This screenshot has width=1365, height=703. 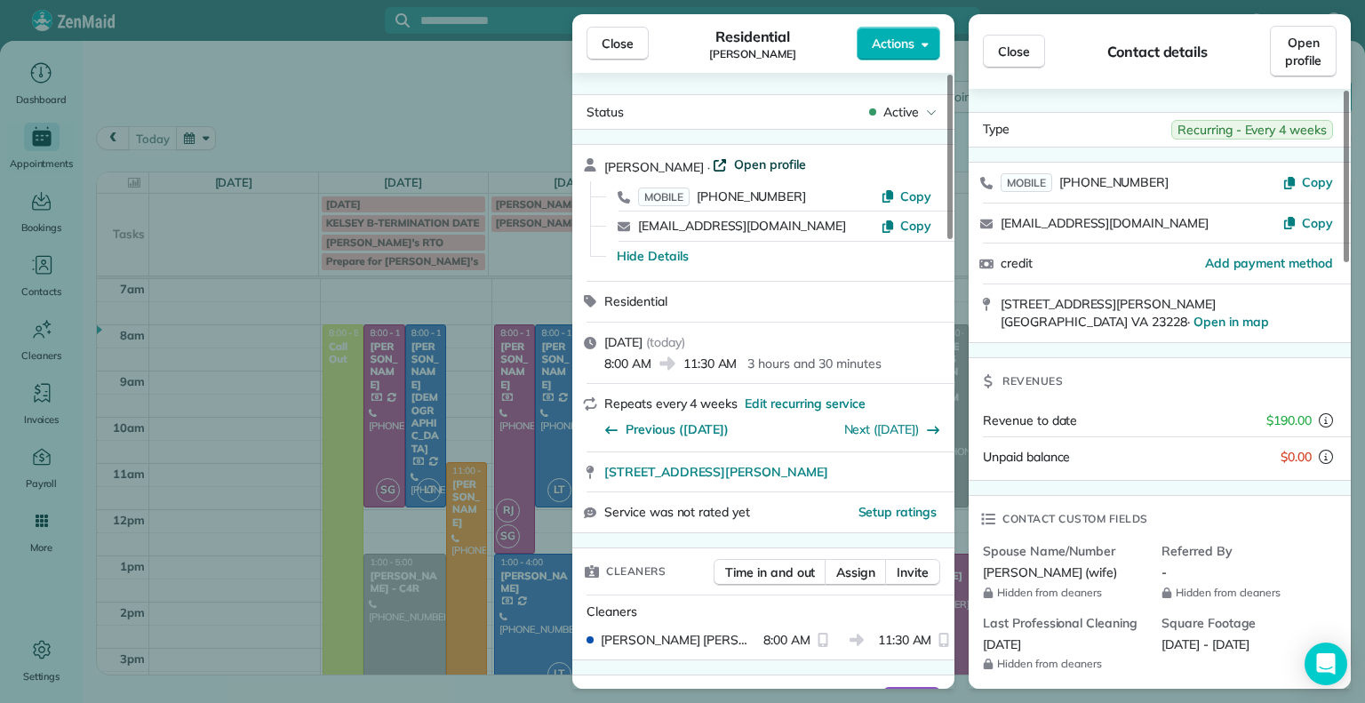 What do you see at coordinates (652, 256) in the screenshot?
I see `button: Hide Details` at bounding box center [652, 256].